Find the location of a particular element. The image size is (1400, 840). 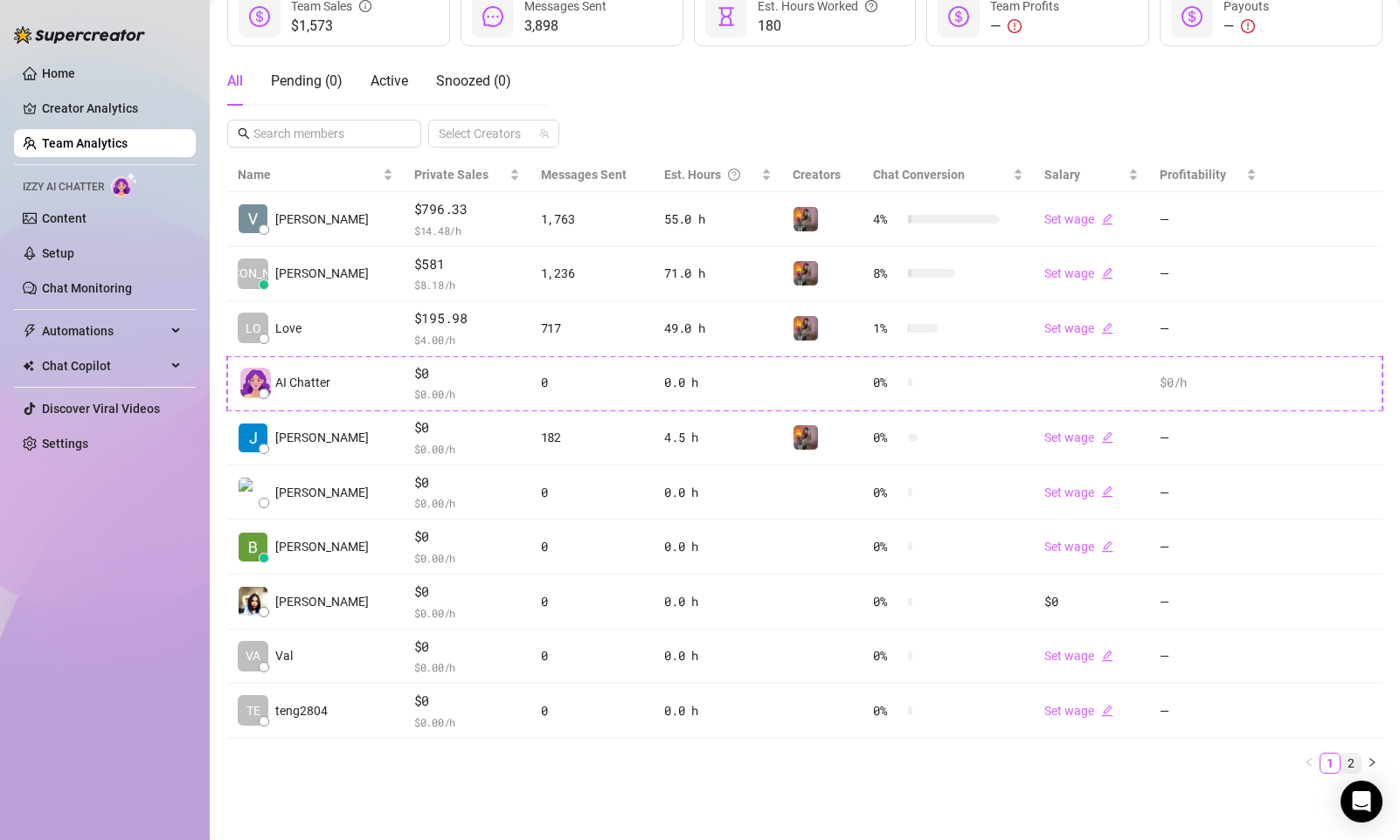

span: Chat Copilot is located at coordinates (104, 366).